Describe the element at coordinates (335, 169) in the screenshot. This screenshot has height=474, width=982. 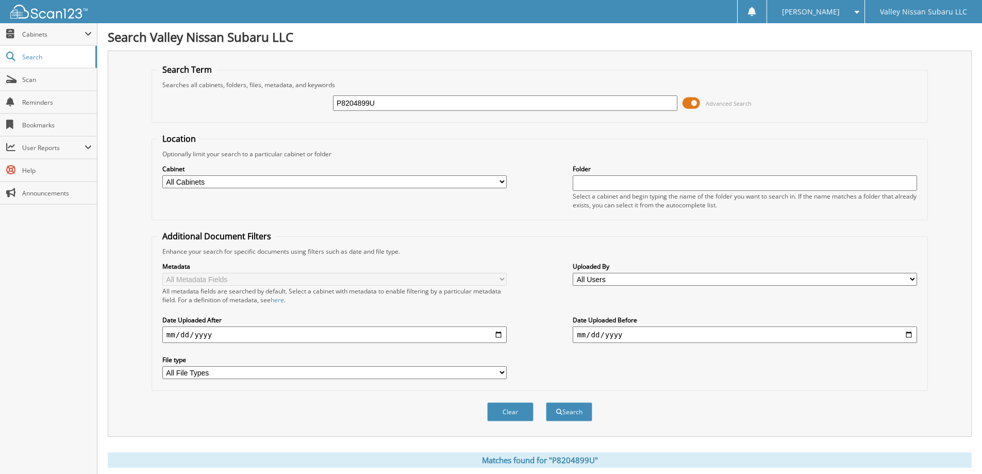
I see `label: Cabinet` at that location.